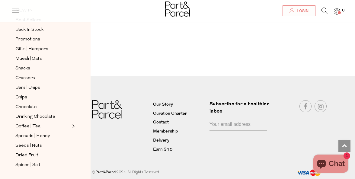 Image resolution: width=355 pixels, height=179 pixels. Describe the element at coordinates (179, 123) in the screenshot. I see `a: Contact` at that location.